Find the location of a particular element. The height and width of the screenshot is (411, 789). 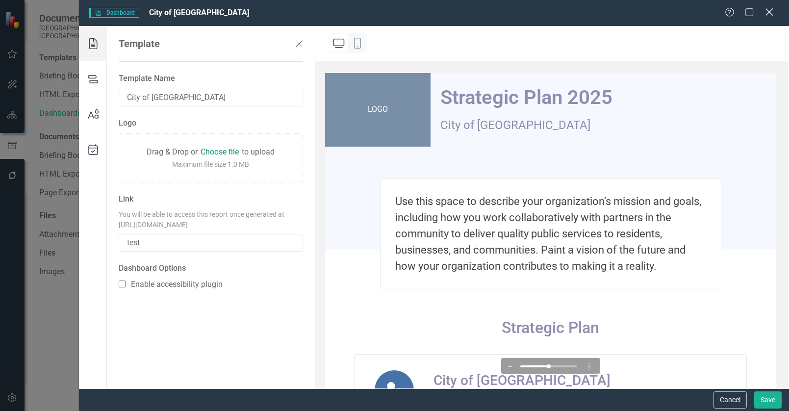

button: Save is located at coordinates (768, 400).